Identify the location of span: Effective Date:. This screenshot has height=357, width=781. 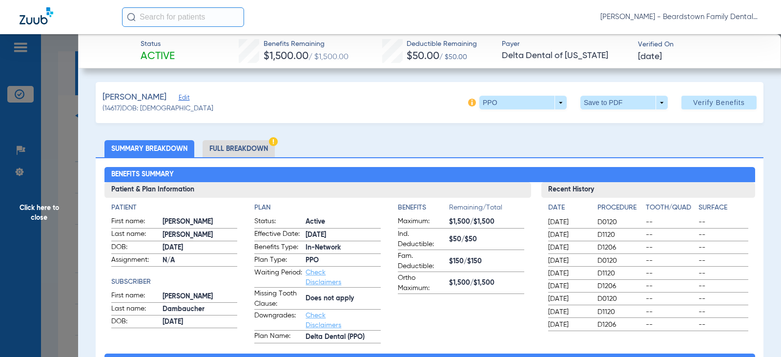
(278, 235).